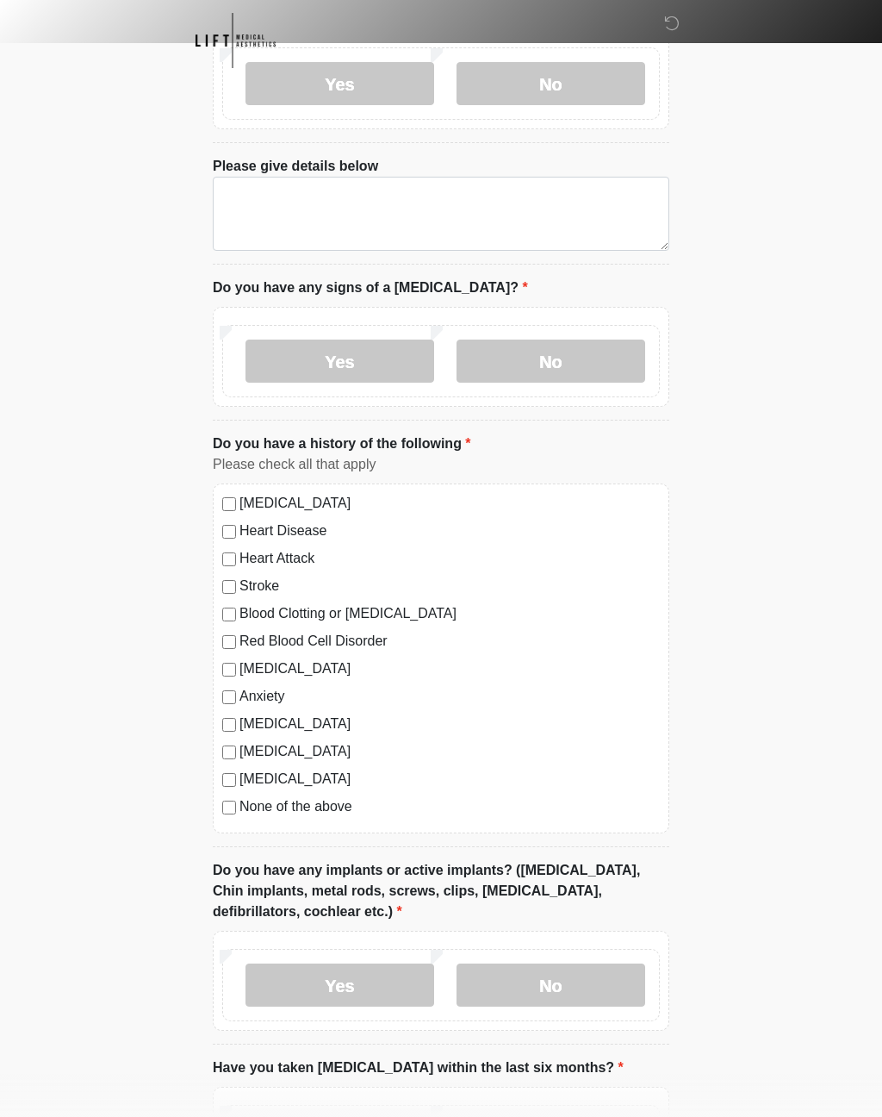 The width and height of the screenshot is (882, 1117). What do you see at coordinates (450, 641) in the screenshot?
I see `label: Red Blood Cell Disorder` at bounding box center [450, 641].